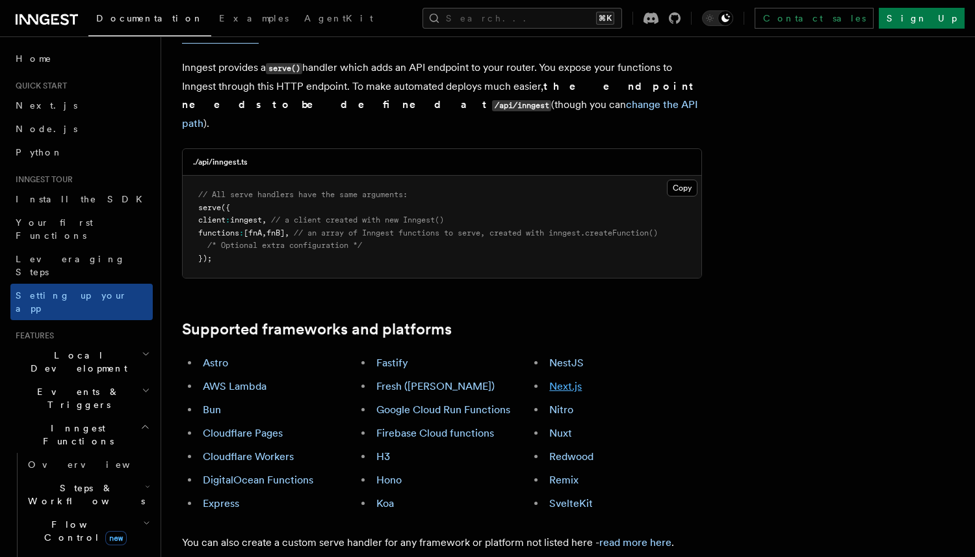  I want to click on span: new, so click(116, 538).